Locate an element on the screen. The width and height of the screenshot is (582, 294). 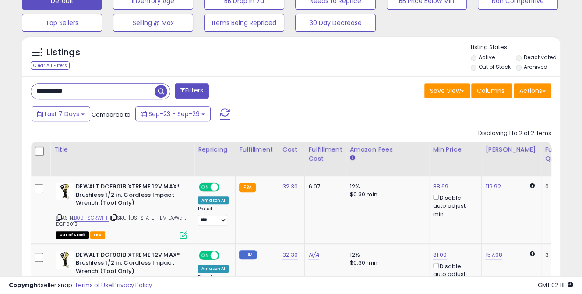
a: 119.92 is located at coordinates (493, 187).